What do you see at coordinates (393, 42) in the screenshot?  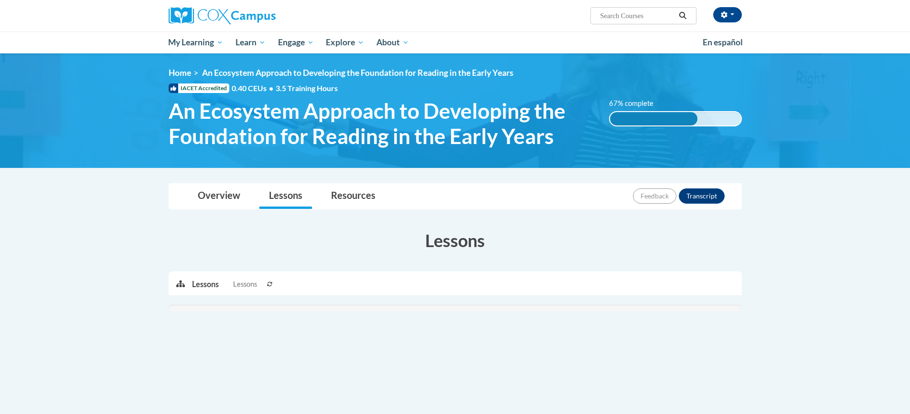 I see `span: About` at bounding box center [393, 42].